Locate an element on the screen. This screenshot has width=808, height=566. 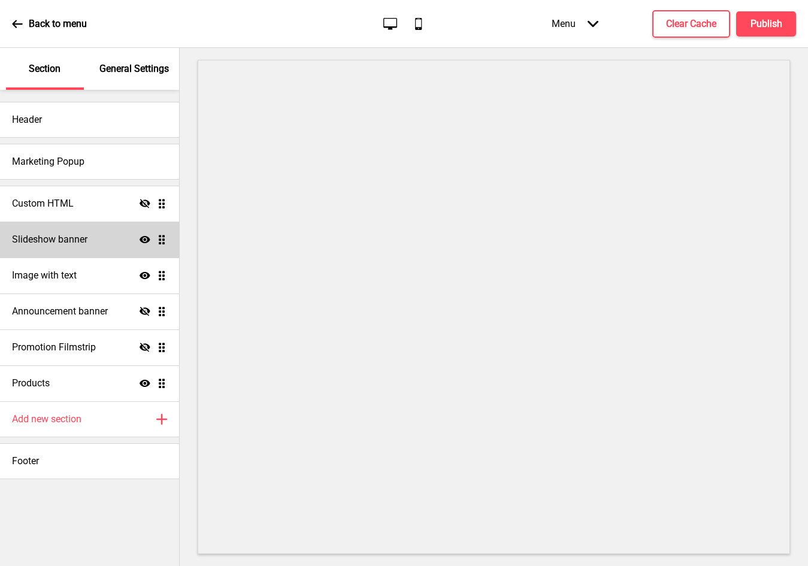
p: Back to menu is located at coordinates (57, 24).